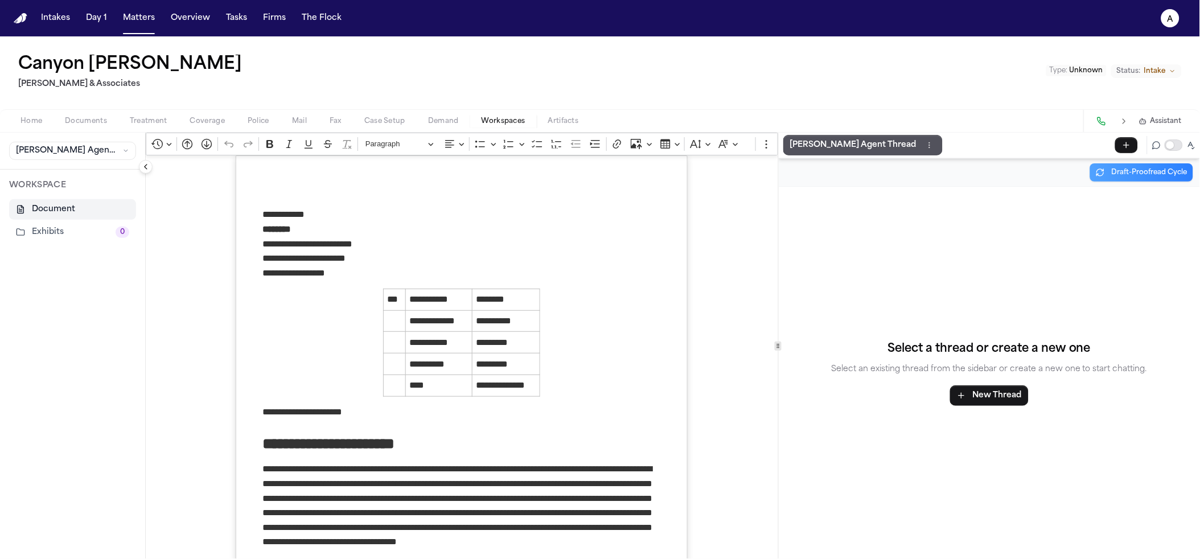 The image size is (1200, 559). What do you see at coordinates (563, 121) in the screenshot?
I see `span: Artifacts` at bounding box center [563, 121].